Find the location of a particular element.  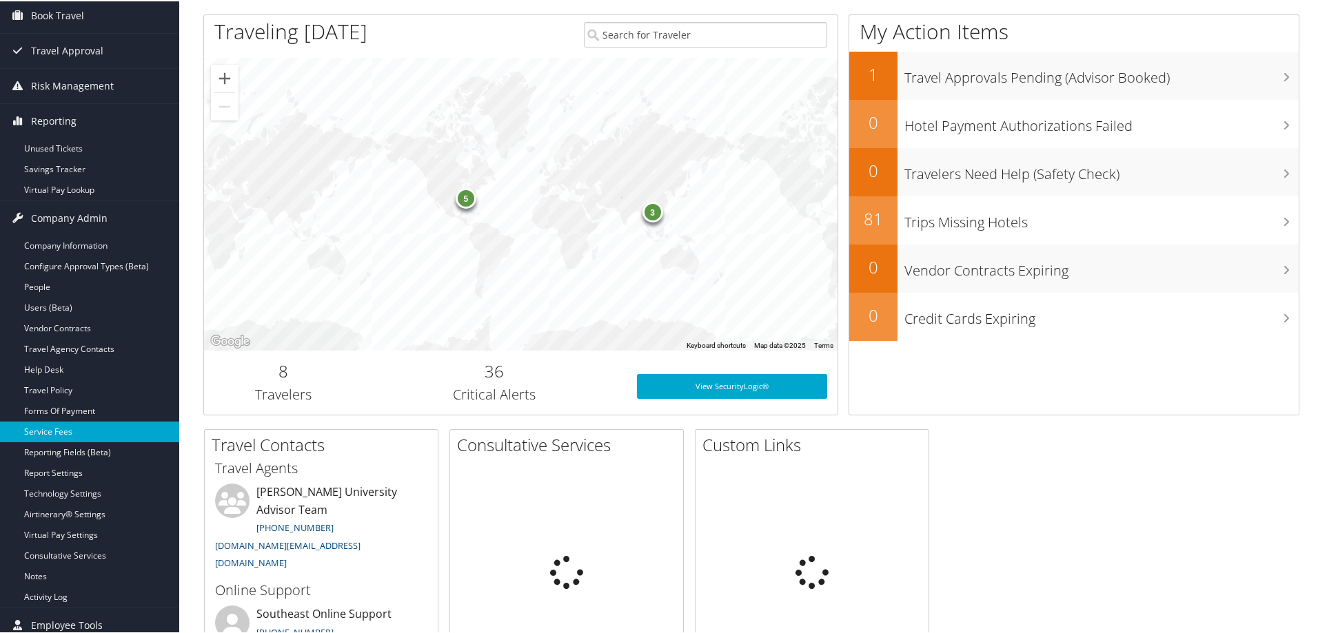

h2: 36 is located at coordinates (494, 370).